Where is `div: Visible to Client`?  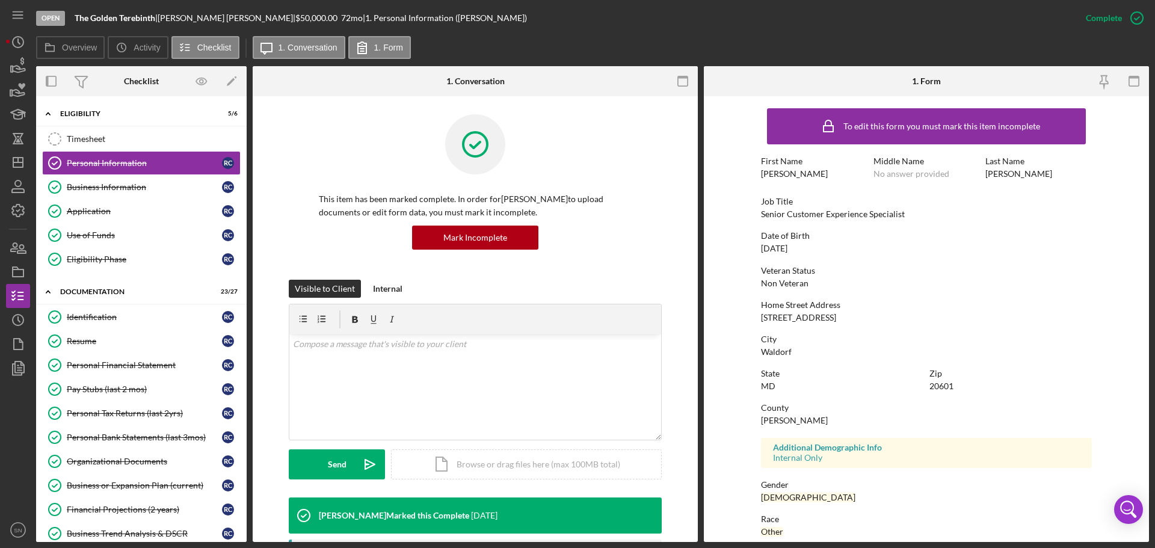
div: Visible to Client is located at coordinates (325, 289).